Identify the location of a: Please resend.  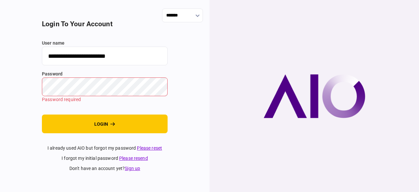
(134, 158).